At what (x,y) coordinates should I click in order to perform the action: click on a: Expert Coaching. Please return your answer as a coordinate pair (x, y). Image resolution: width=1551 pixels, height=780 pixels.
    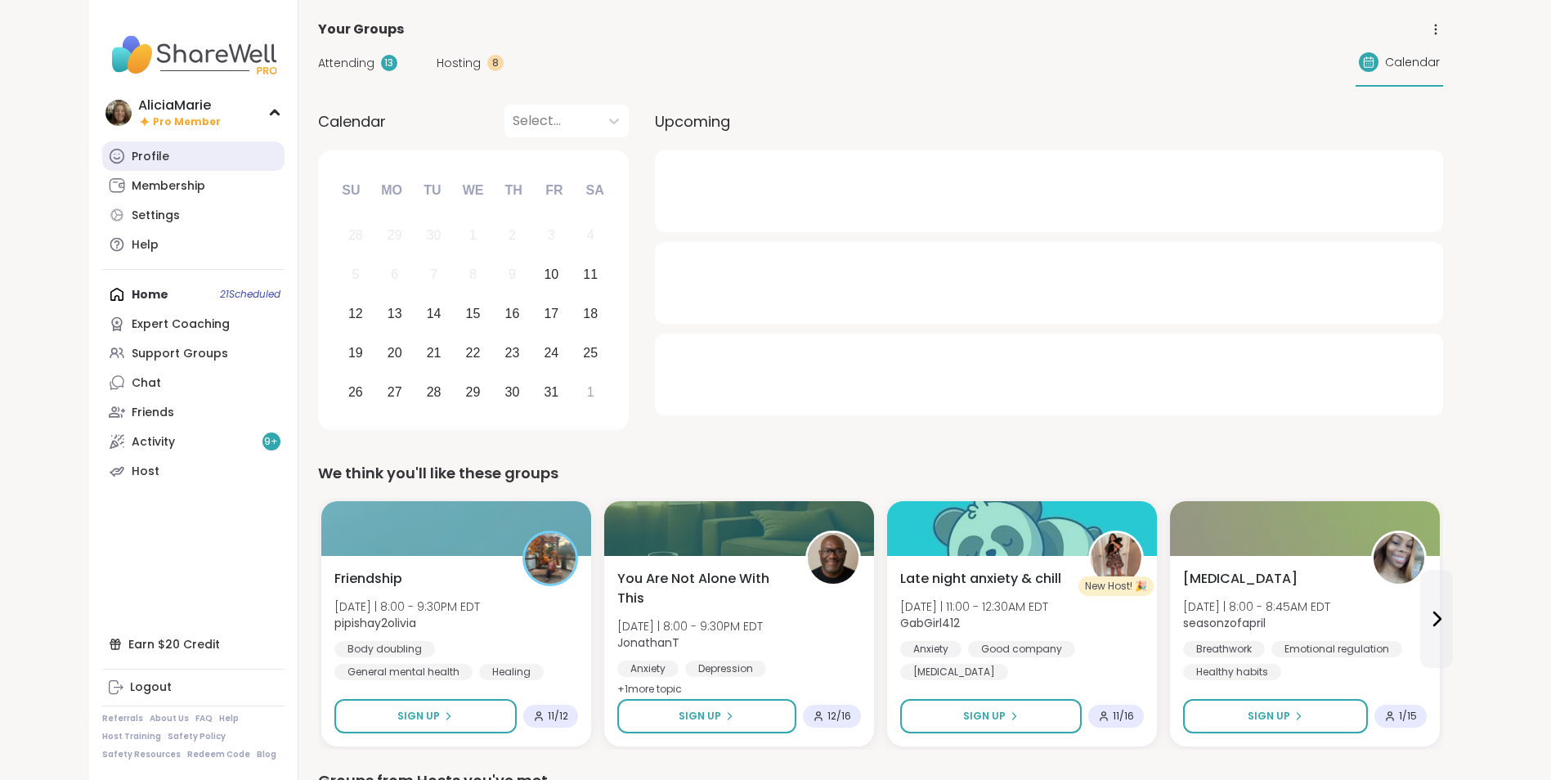
    Looking at the image, I should click on (193, 324).